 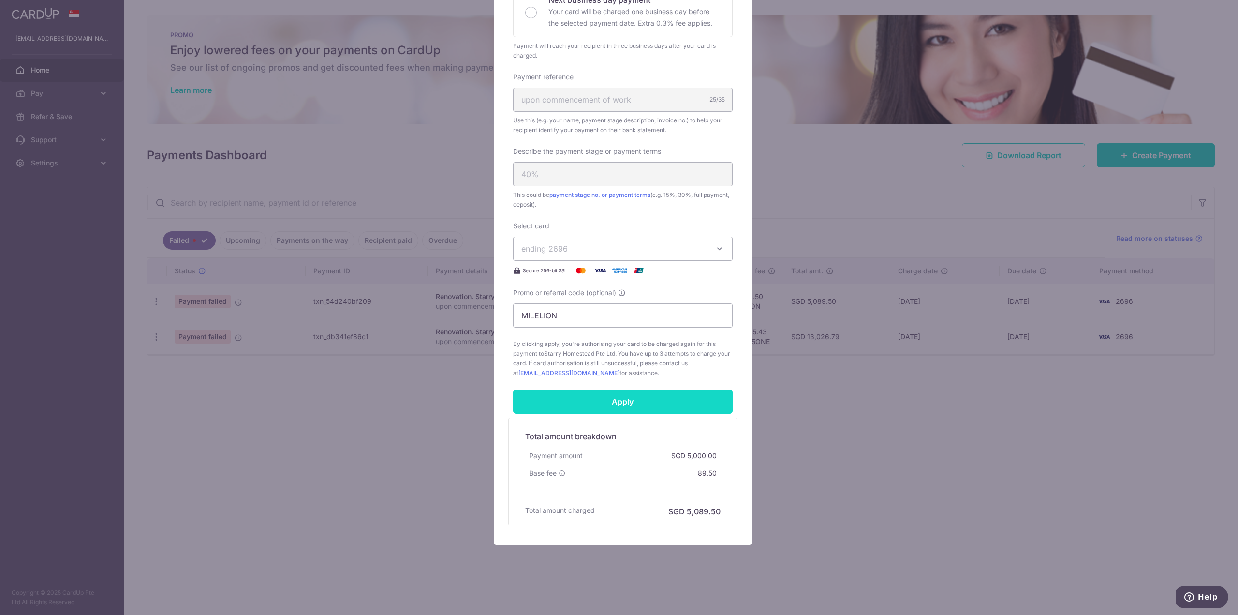 What do you see at coordinates (694, 456) in the screenshot?
I see `div: SGD 5,000.00` at bounding box center [694, 456].